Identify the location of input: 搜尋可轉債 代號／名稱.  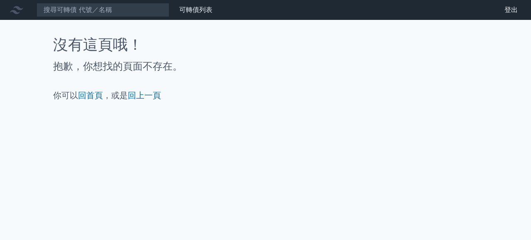
(103, 10).